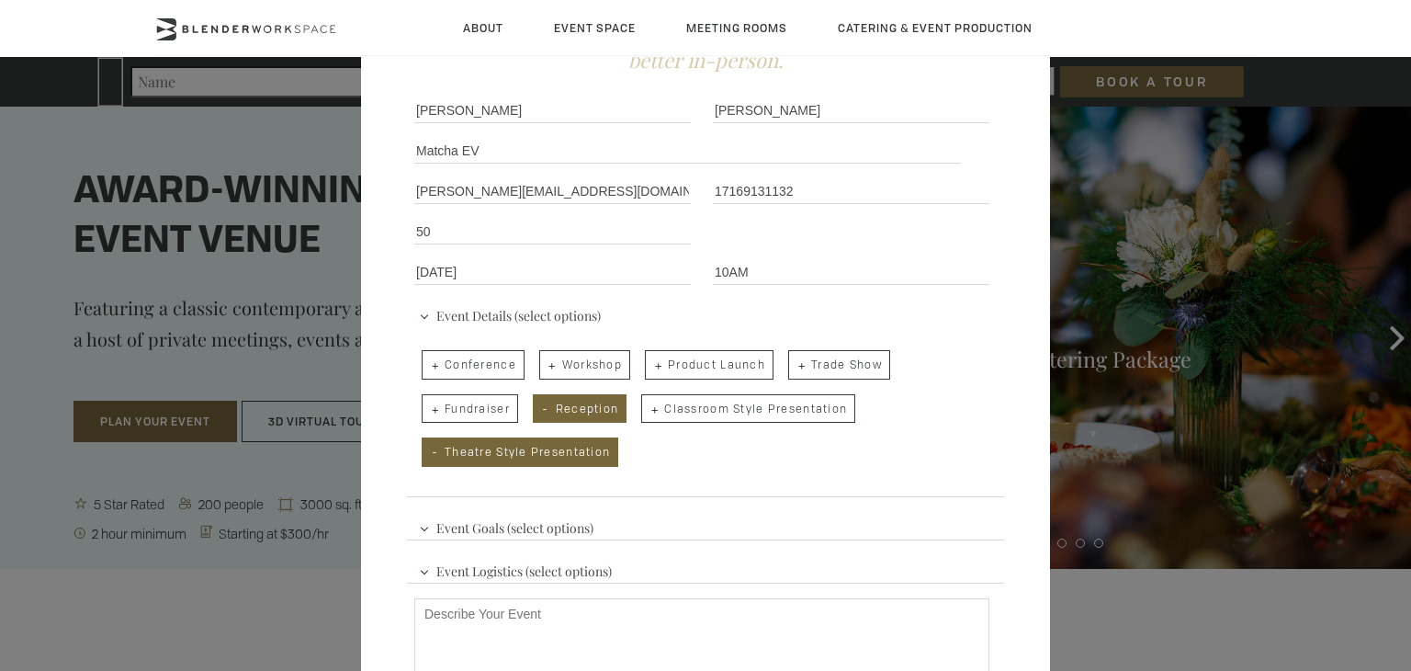  What do you see at coordinates (580, 409) in the screenshot?
I see `span: Reception` at bounding box center [580, 409].